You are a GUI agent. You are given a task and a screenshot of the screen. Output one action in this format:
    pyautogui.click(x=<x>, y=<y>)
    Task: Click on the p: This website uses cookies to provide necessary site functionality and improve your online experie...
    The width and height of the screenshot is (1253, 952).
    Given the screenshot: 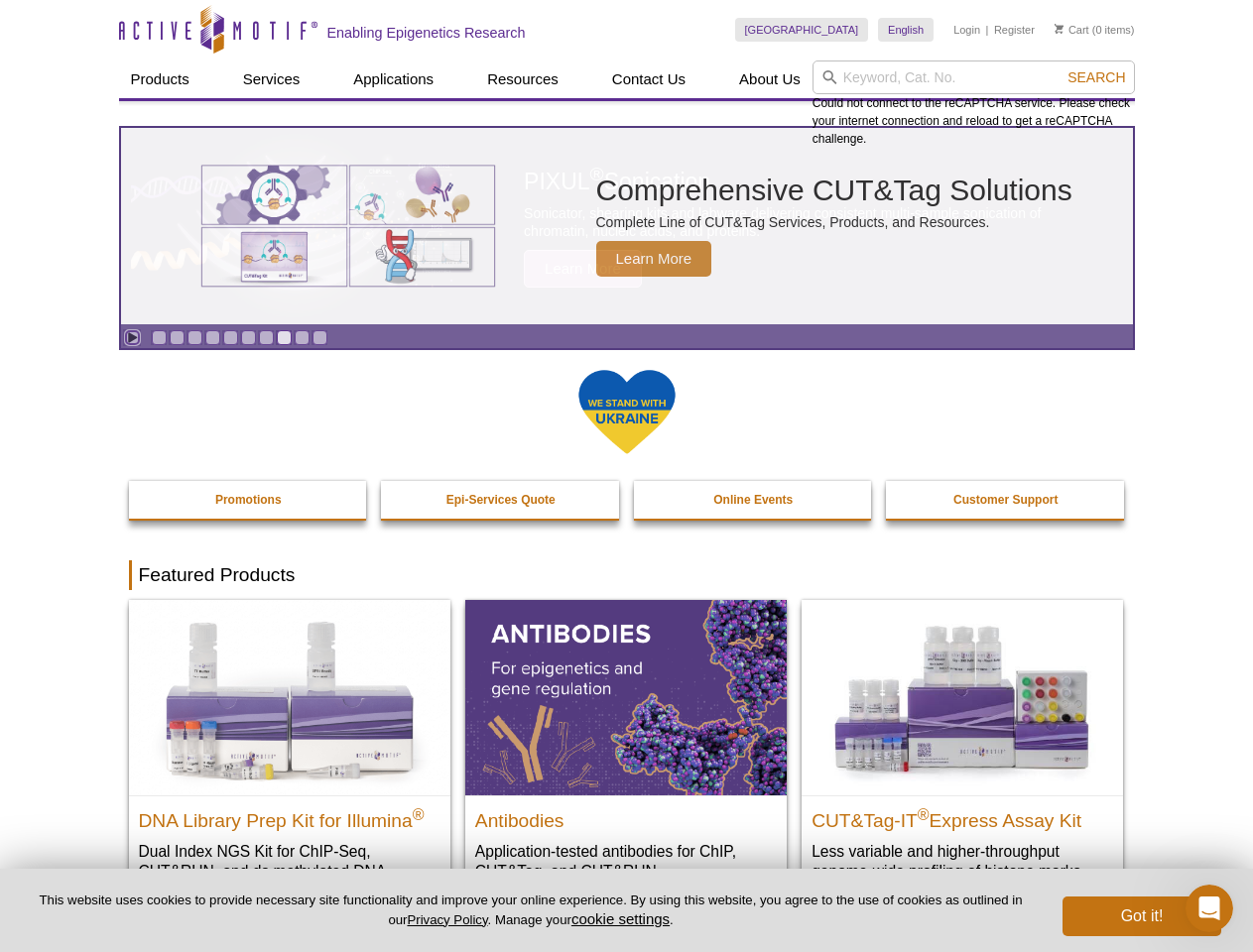 What is the action you would take?
    pyautogui.click(x=530, y=910)
    